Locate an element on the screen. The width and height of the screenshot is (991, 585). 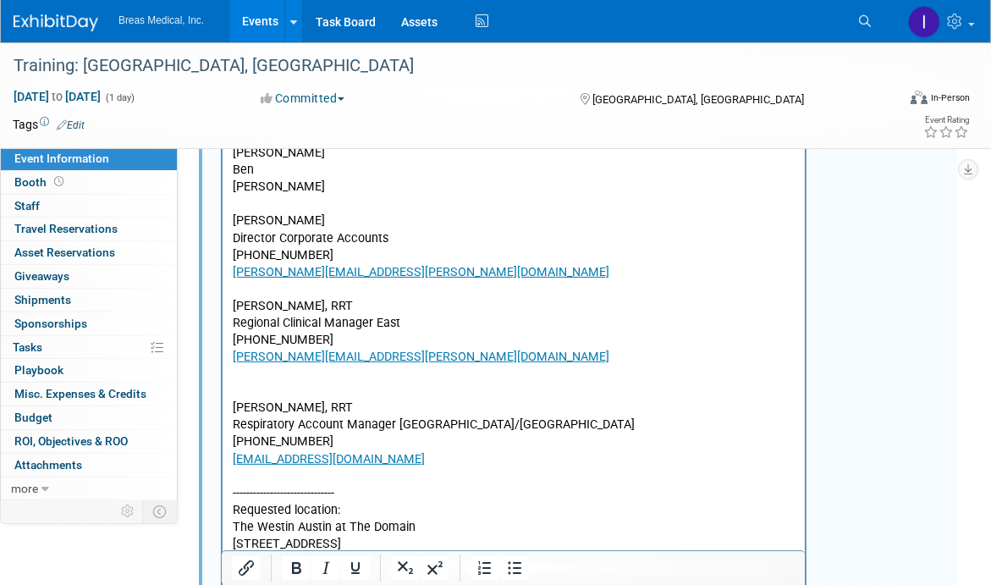
a: more is located at coordinates (89, 488).